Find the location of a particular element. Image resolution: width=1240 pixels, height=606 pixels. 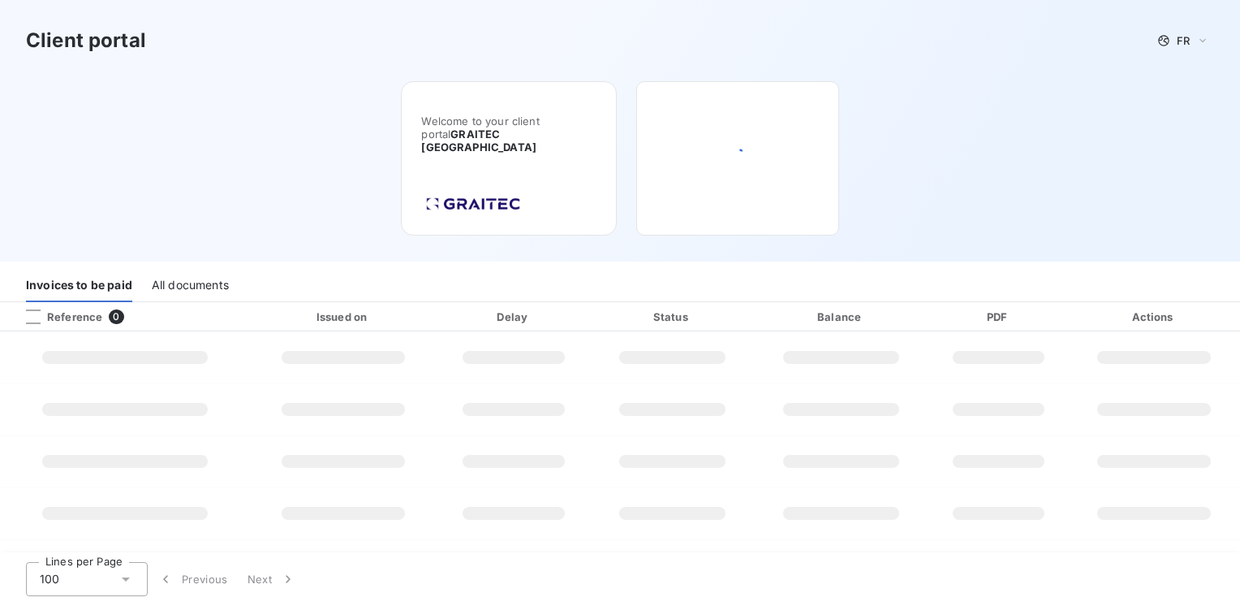

span: 100 is located at coordinates (50, 579).